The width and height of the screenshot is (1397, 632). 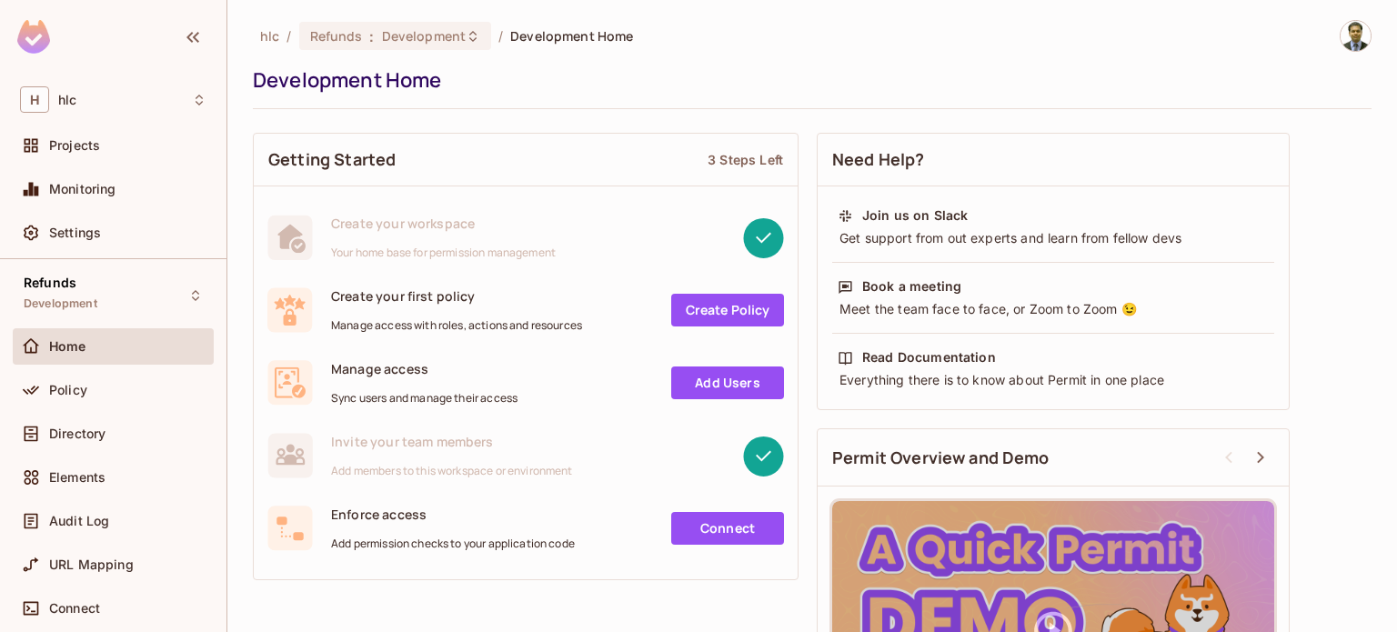 I want to click on span: Need Help?, so click(x=879, y=159).